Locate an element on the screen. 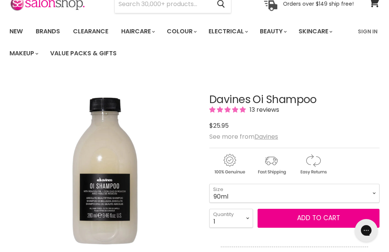 The height and width of the screenshot is (252, 389). h1: Davines Oi Shampoo is located at coordinates (294, 100).